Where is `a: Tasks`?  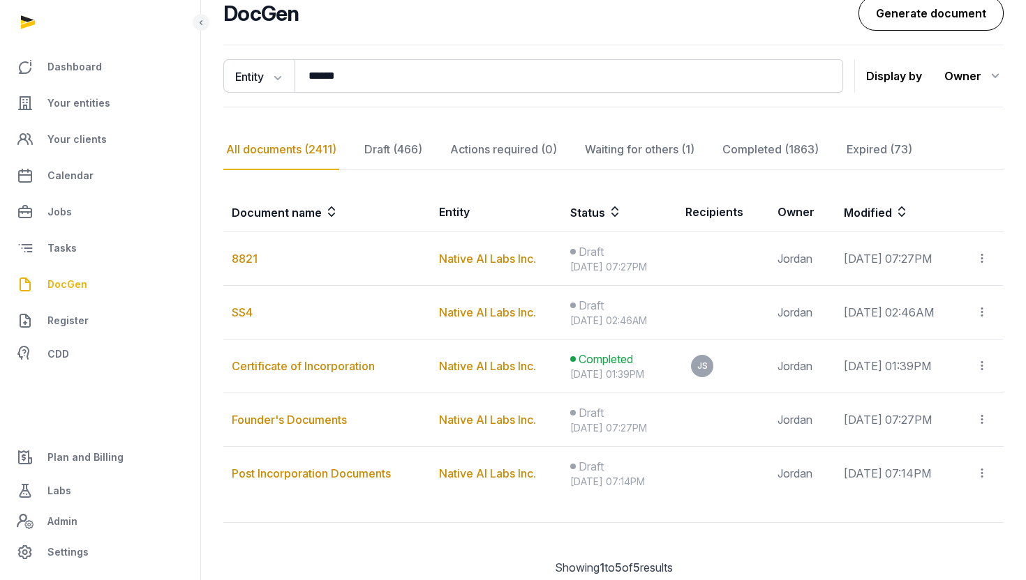 a: Tasks is located at coordinates (100, 248).